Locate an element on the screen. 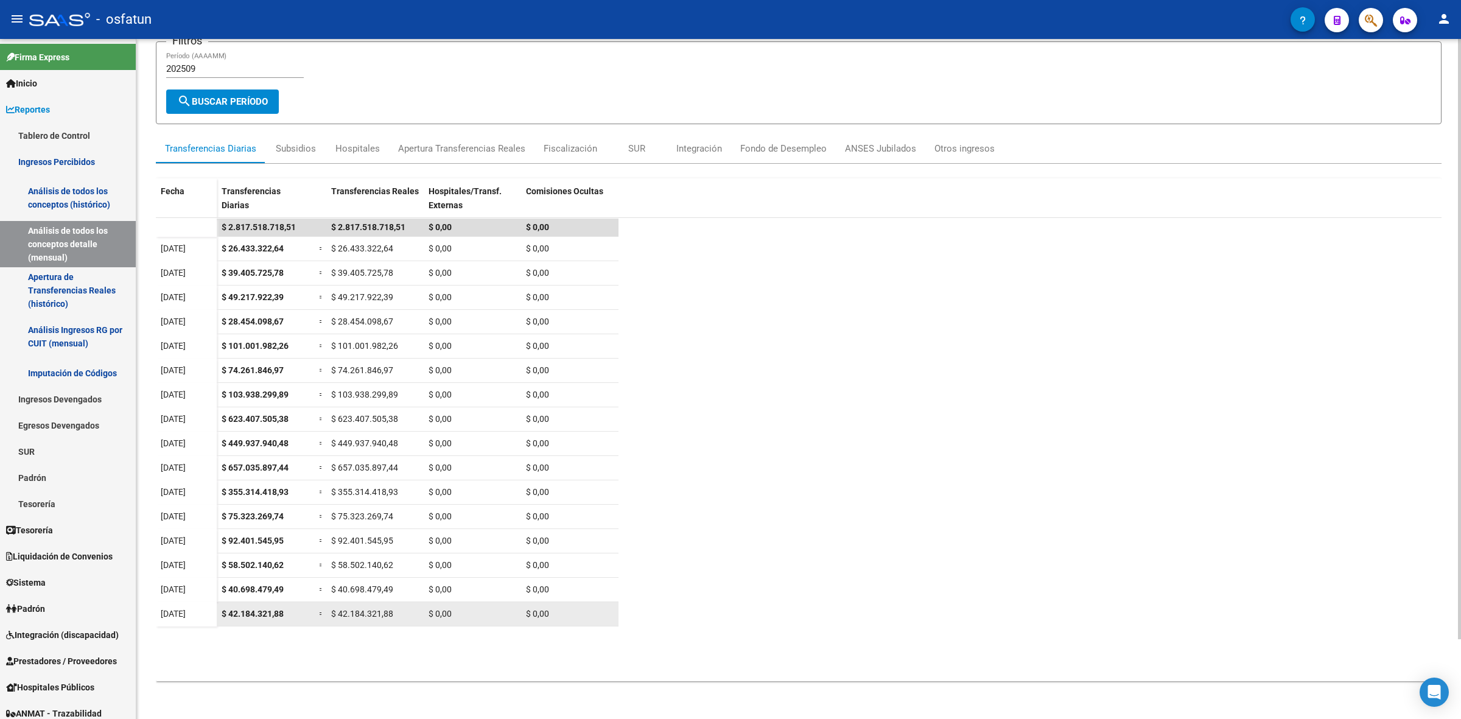  div: Open Intercom Messenger is located at coordinates (1434, 692).